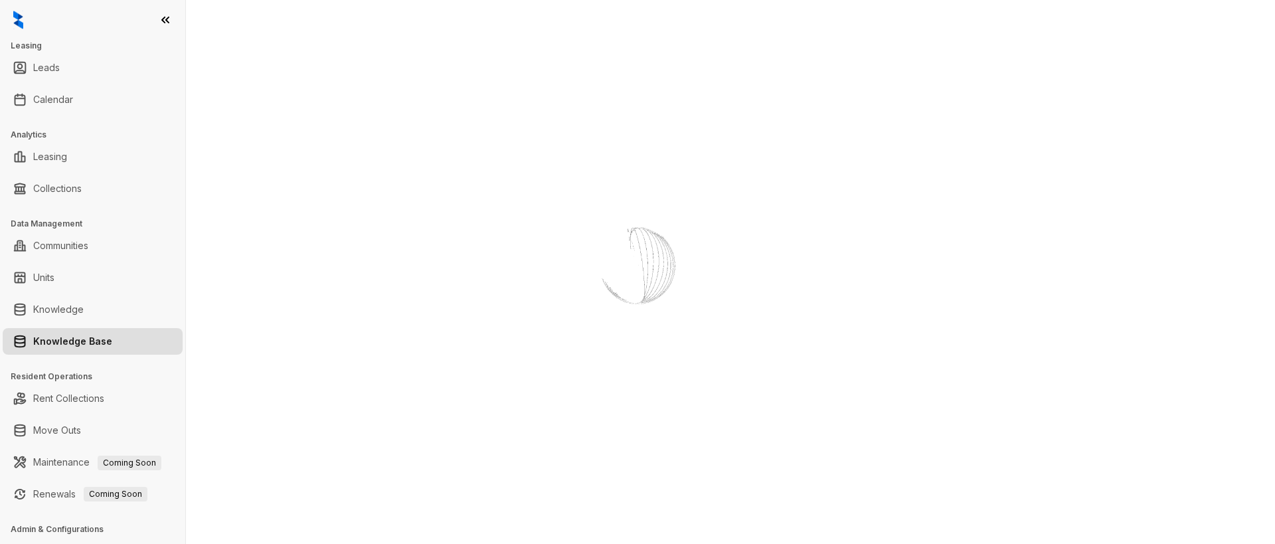 The image size is (1275, 544). What do you see at coordinates (98, 135) in the screenshot?
I see `h3: Analytics` at bounding box center [98, 135].